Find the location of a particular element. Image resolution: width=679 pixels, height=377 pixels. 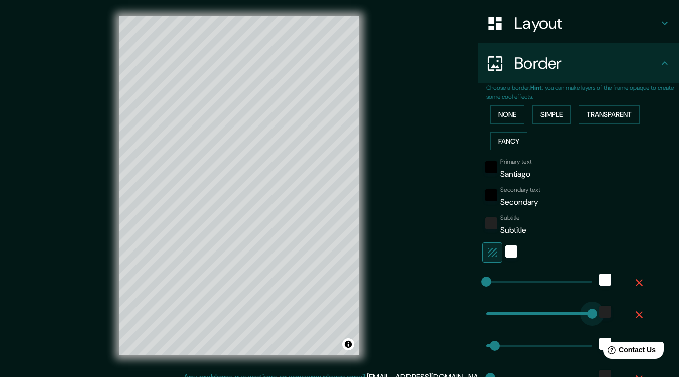

label: Primary text is located at coordinates (516, 162).